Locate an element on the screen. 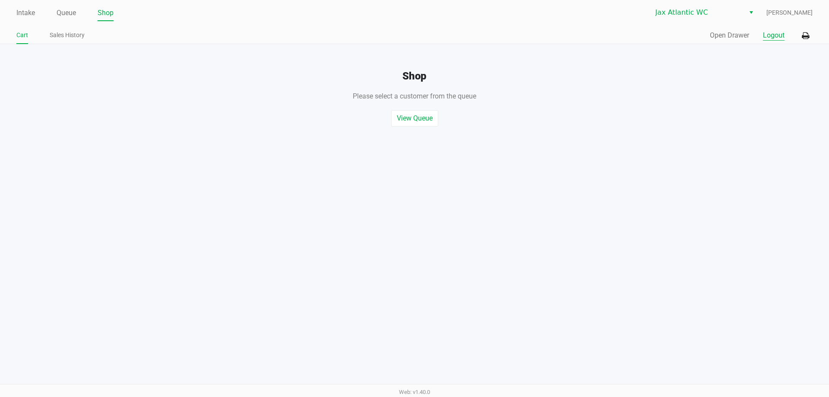 Image resolution: width=829 pixels, height=397 pixels. a: Intake is located at coordinates (25, 13).